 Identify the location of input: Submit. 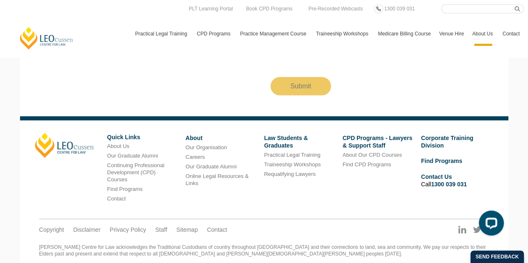
(301, 86).